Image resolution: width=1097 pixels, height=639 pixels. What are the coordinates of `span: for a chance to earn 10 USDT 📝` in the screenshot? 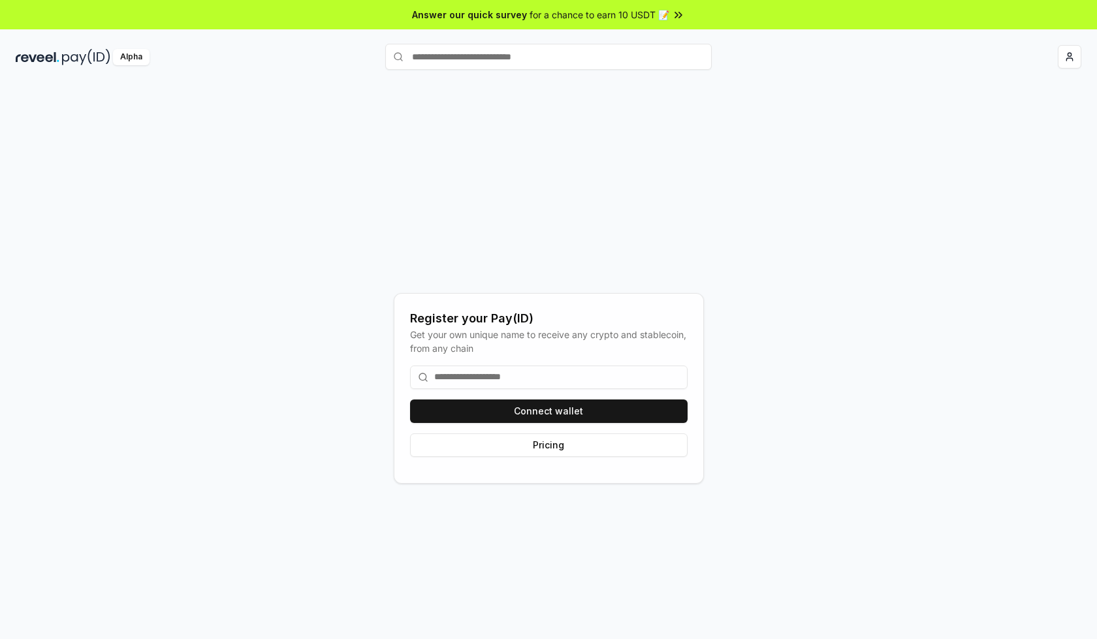 It's located at (600, 14).